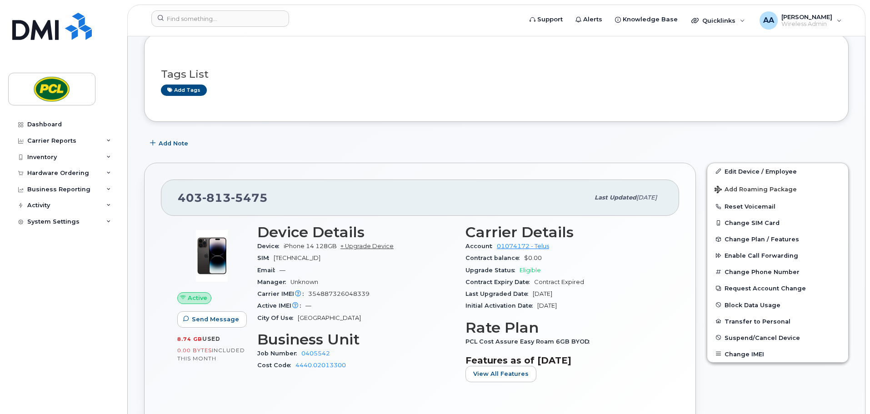 Image resolution: width=870 pixels, height=414 pixels. Describe the element at coordinates (249, 198) in the screenshot. I see `span: 5475` at that location.